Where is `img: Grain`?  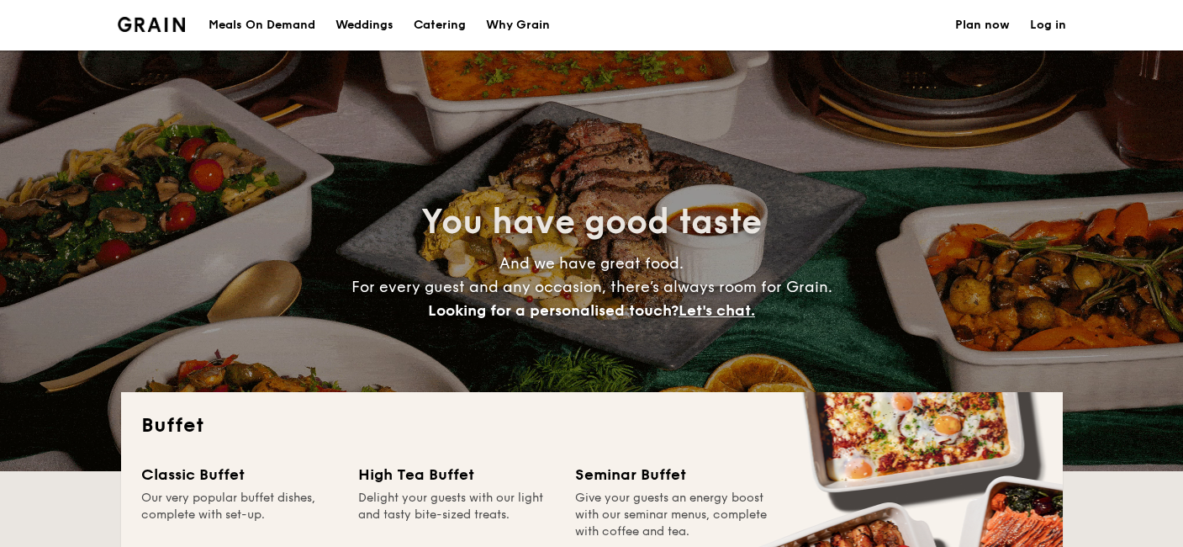 img: Grain is located at coordinates (151, 24).